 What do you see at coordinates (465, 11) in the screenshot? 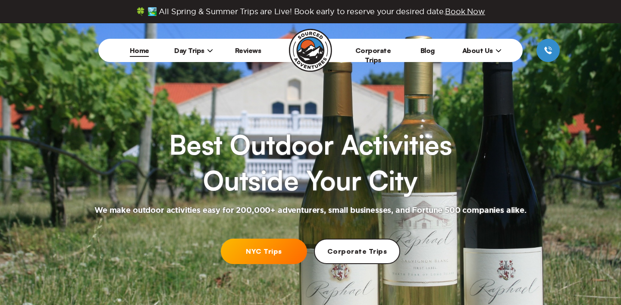
I see `span: Book Now` at bounding box center [465, 11].